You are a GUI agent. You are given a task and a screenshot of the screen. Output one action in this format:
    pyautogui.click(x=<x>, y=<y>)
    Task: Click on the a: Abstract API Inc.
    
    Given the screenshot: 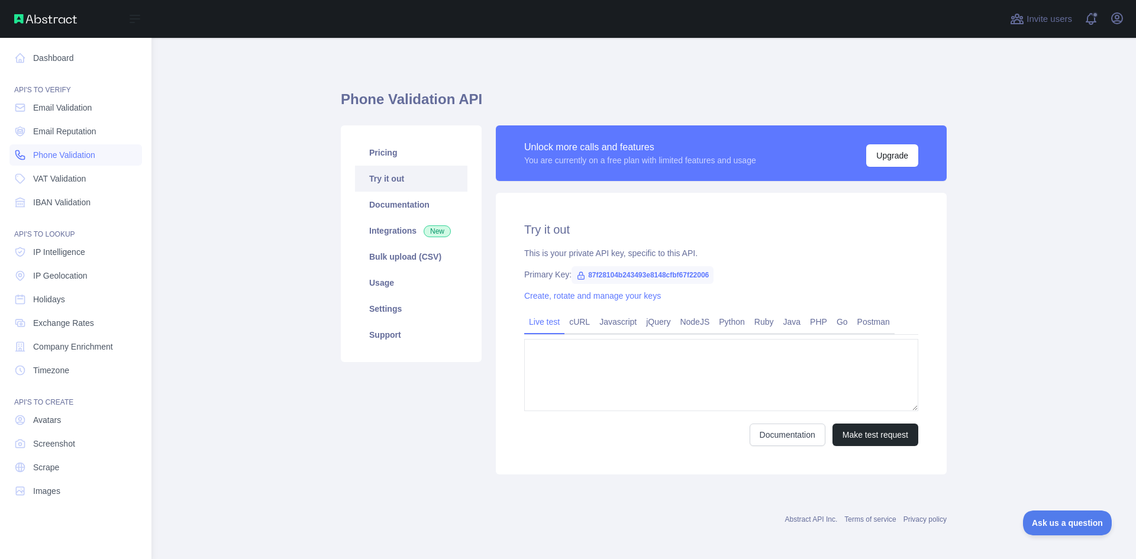 What is the action you would take?
    pyautogui.click(x=811, y=520)
    